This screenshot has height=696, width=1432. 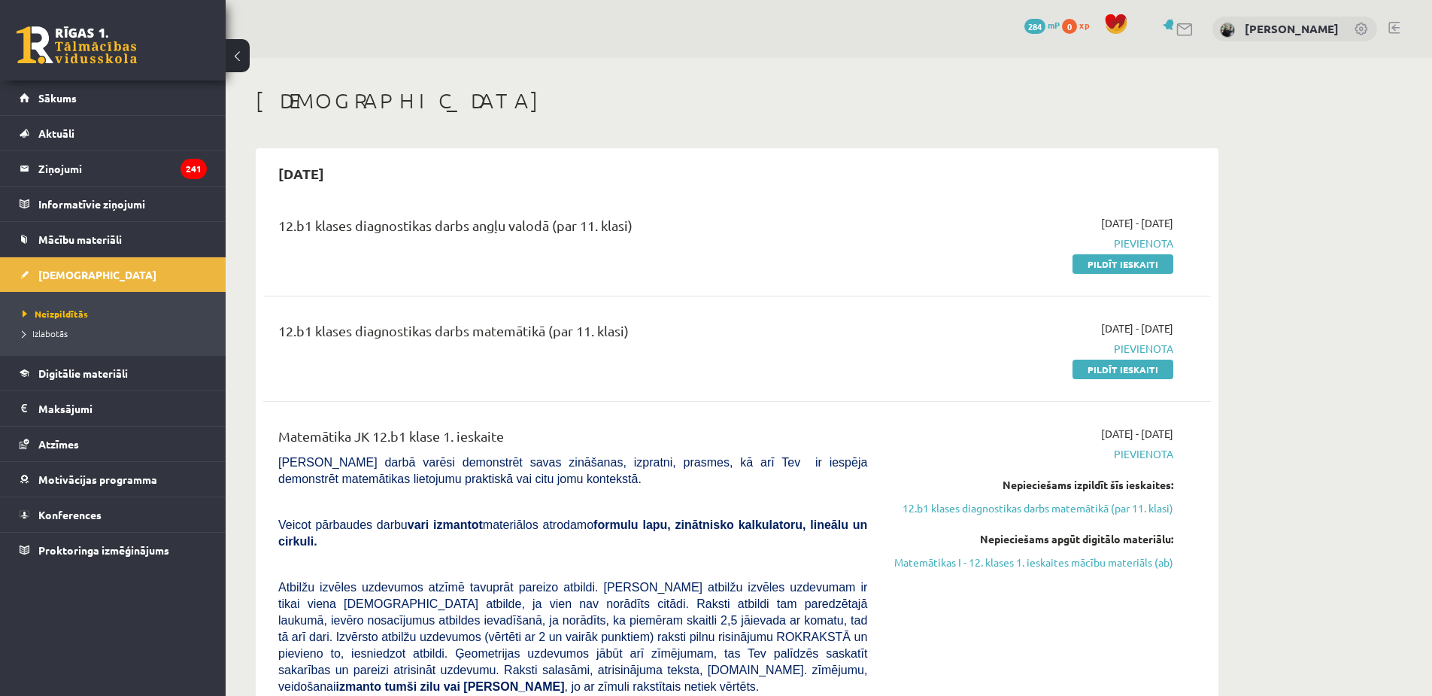 I want to click on span: Proktoringa izmēģinājums, so click(x=104, y=550).